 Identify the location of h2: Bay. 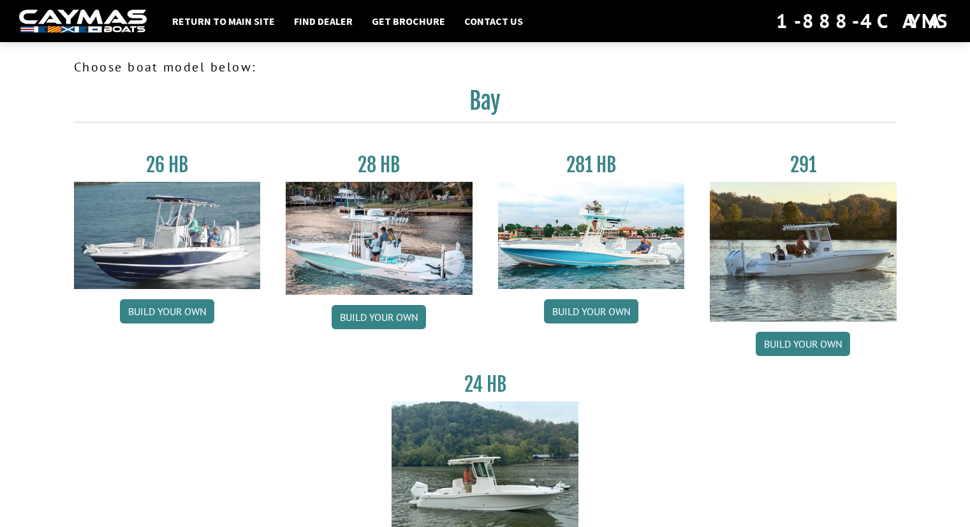
(485, 105).